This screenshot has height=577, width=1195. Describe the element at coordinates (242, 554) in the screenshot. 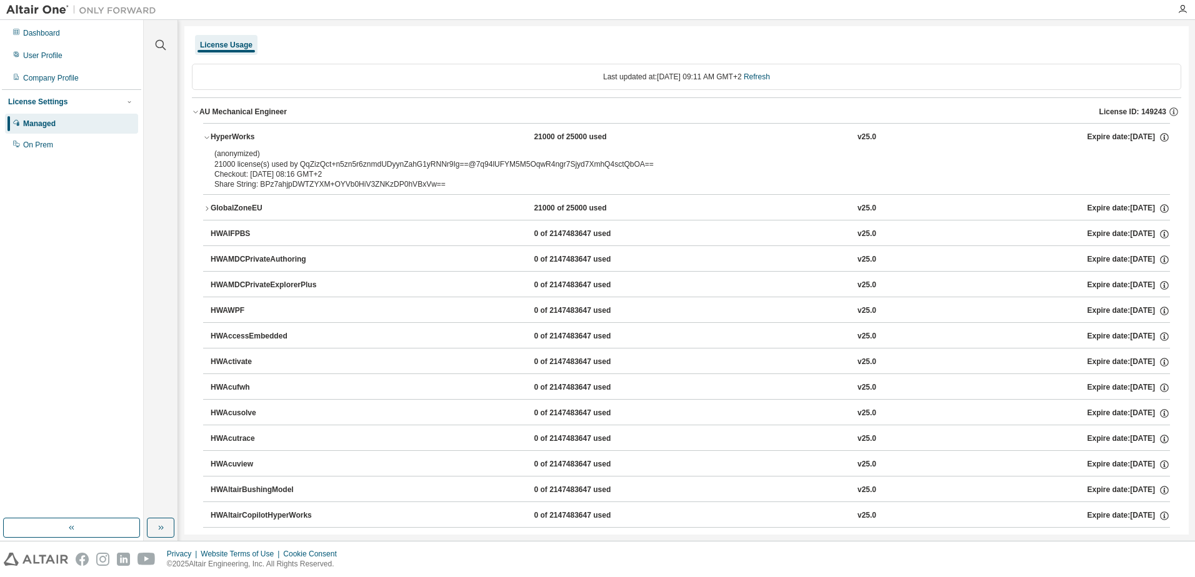

I see `div: Website Terms of Use` at that location.